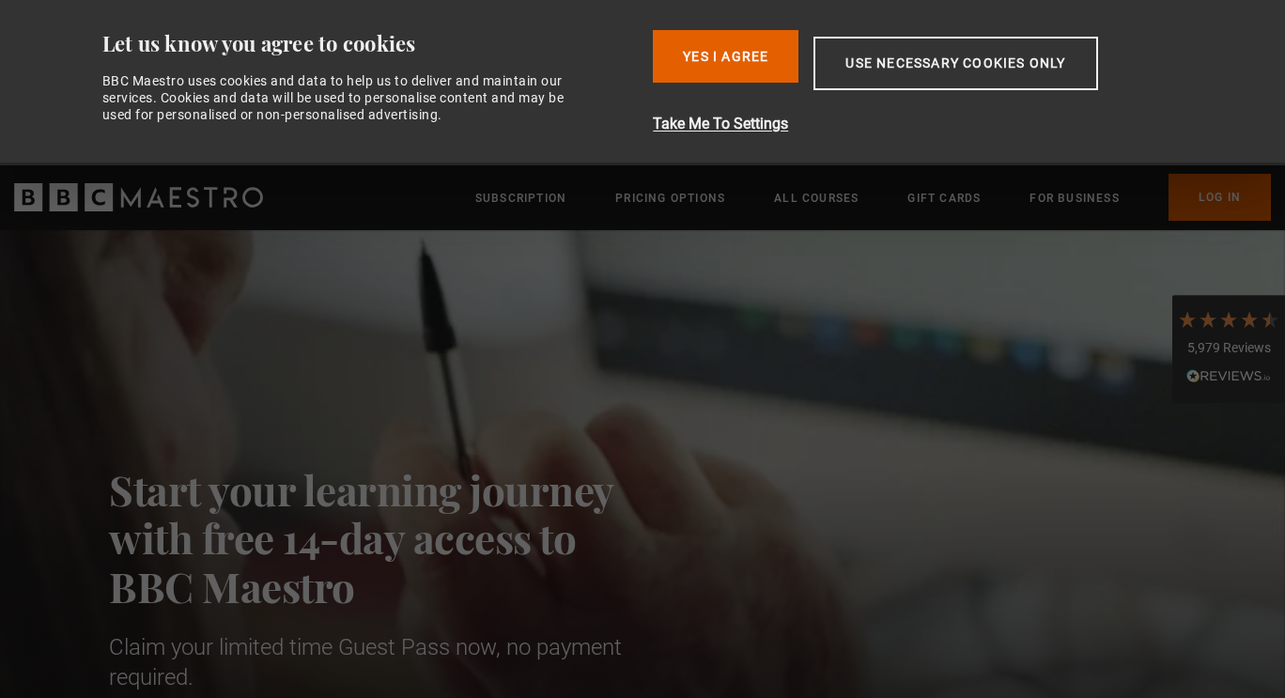 This screenshot has height=698, width=1285. What do you see at coordinates (344, 98) in the screenshot?
I see `div: BBC Maestro uses cookies and data to help us to deliver and maintain our services. Cookies and da...` at bounding box center [344, 98].